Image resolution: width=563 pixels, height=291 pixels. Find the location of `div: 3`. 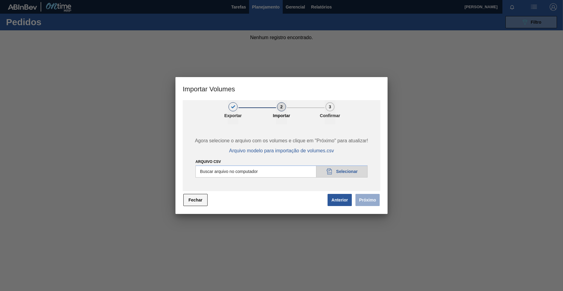

div: 3 is located at coordinates (330, 107).